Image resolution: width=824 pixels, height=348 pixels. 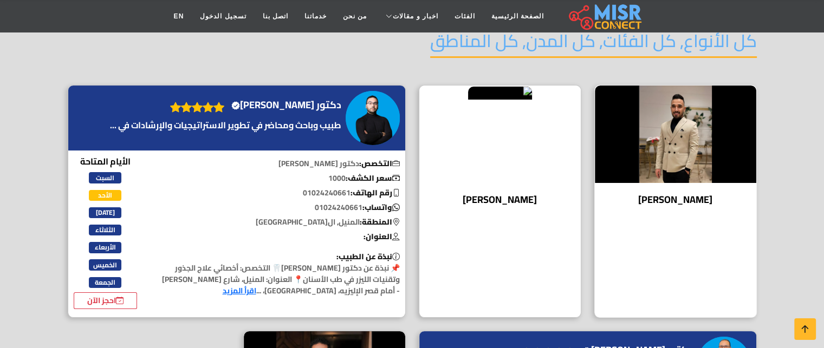 I want to click on b: رقم الهاتف:, so click(x=375, y=193).